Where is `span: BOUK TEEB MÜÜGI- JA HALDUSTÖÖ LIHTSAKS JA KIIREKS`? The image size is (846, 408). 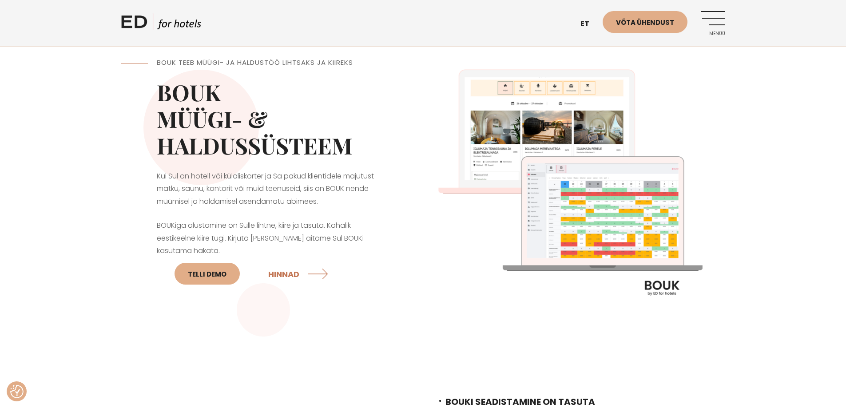
span: BOUK TEEB MÜÜGI- JA HALDUSTÖÖ LIHTSAKS JA KIIREKS is located at coordinates (255, 62).